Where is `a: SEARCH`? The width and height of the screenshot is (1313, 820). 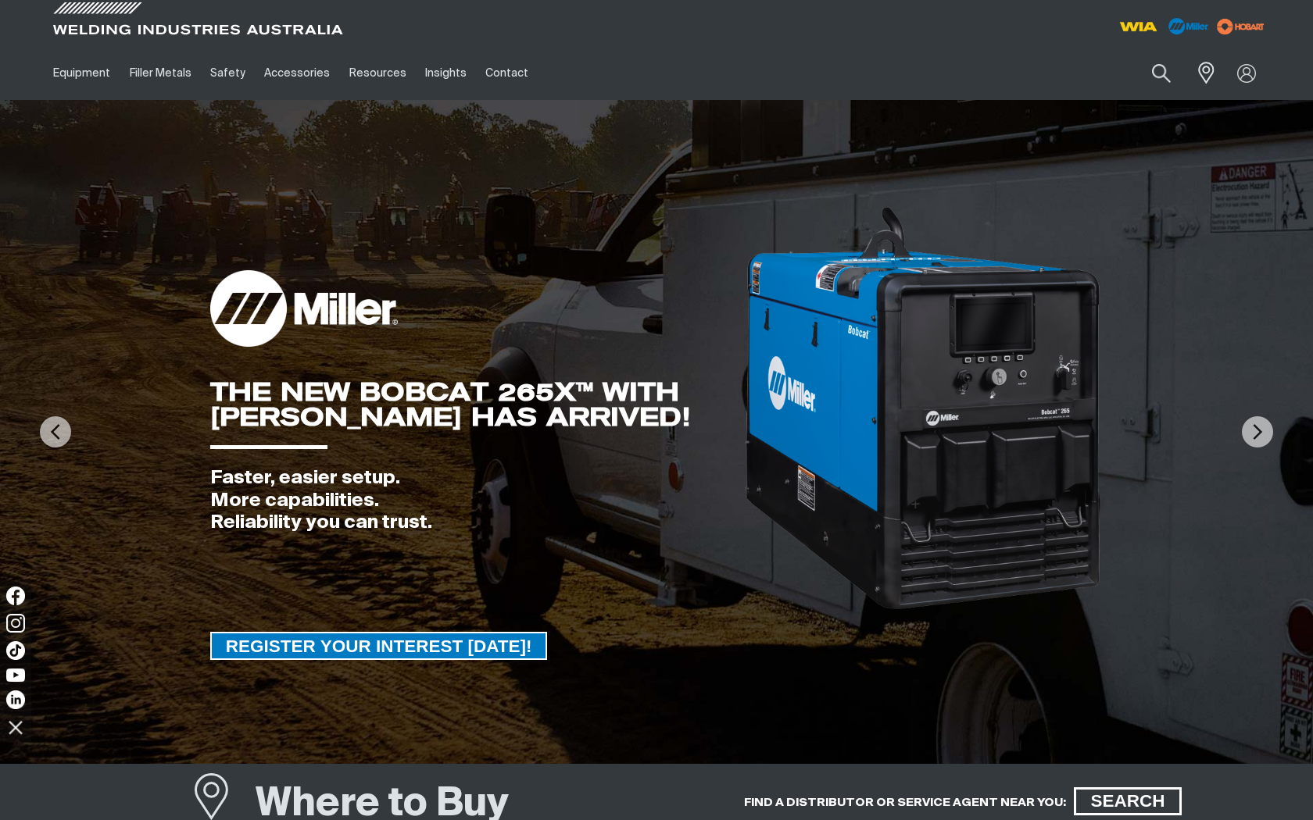
a: SEARCH is located at coordinates (1127, 802).